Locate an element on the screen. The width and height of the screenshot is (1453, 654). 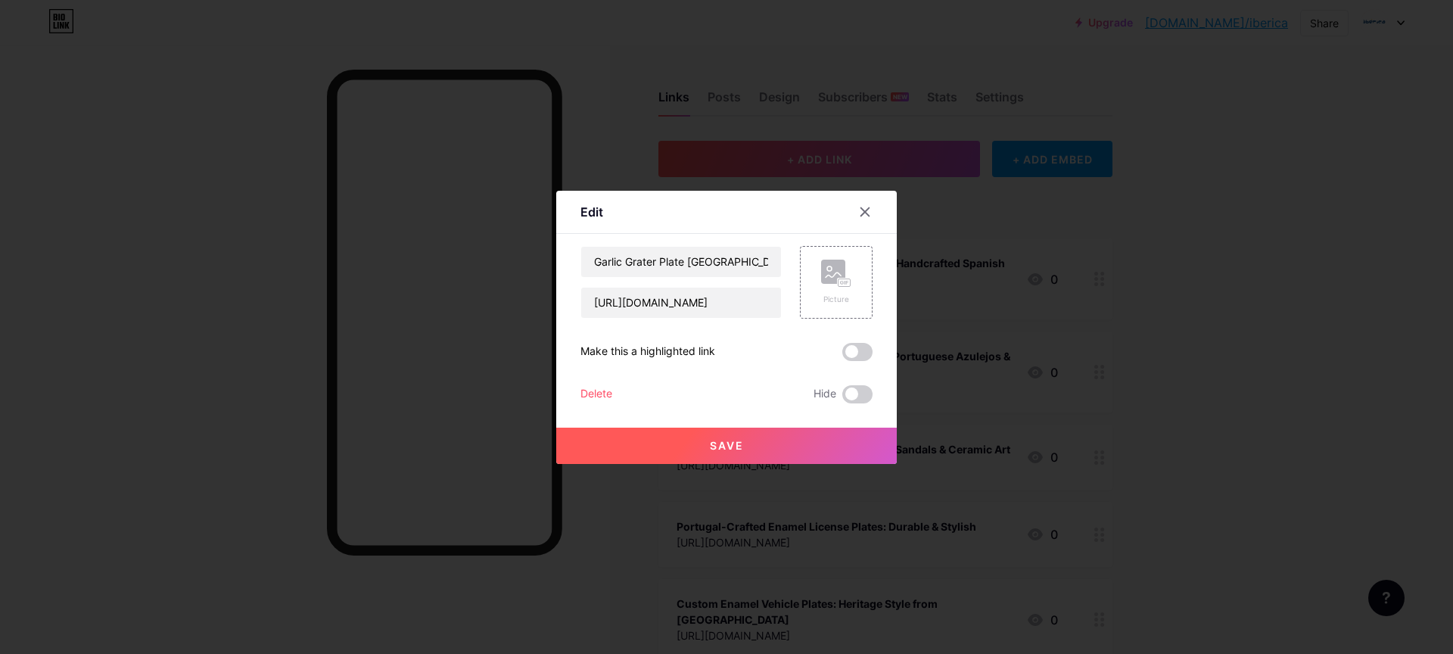
div: Make this a highlighted link is located at coordinates (648, 352).